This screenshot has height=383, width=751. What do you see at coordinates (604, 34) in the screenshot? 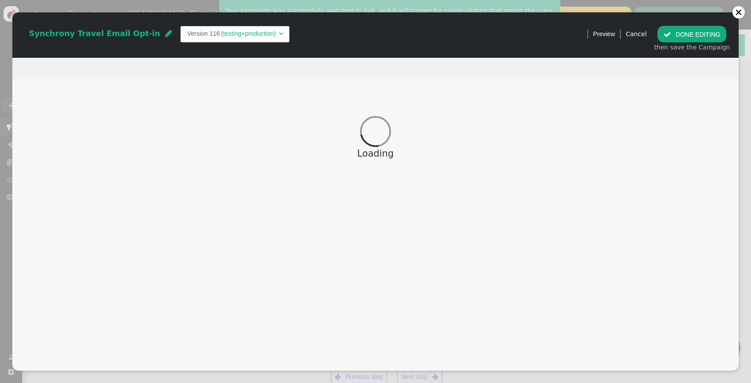
I see `a: Preview` at bounding box center [604, 34].